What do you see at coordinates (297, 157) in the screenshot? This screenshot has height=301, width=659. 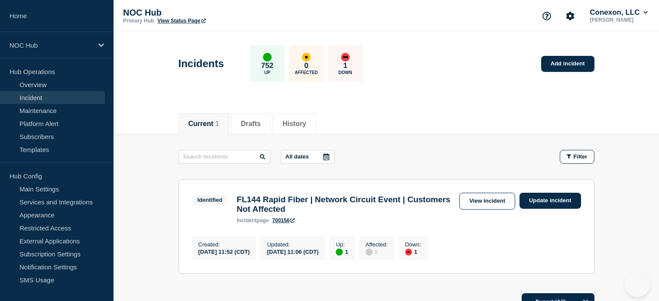 I see `p: All dates` at bounding box center [297, 157].